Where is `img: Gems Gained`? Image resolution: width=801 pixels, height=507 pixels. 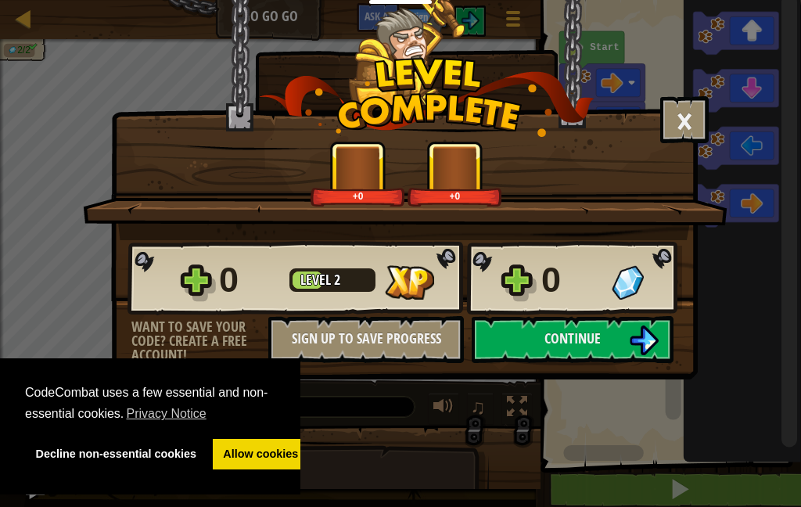 img: Gems Gained is located at coordinates (627, 282).